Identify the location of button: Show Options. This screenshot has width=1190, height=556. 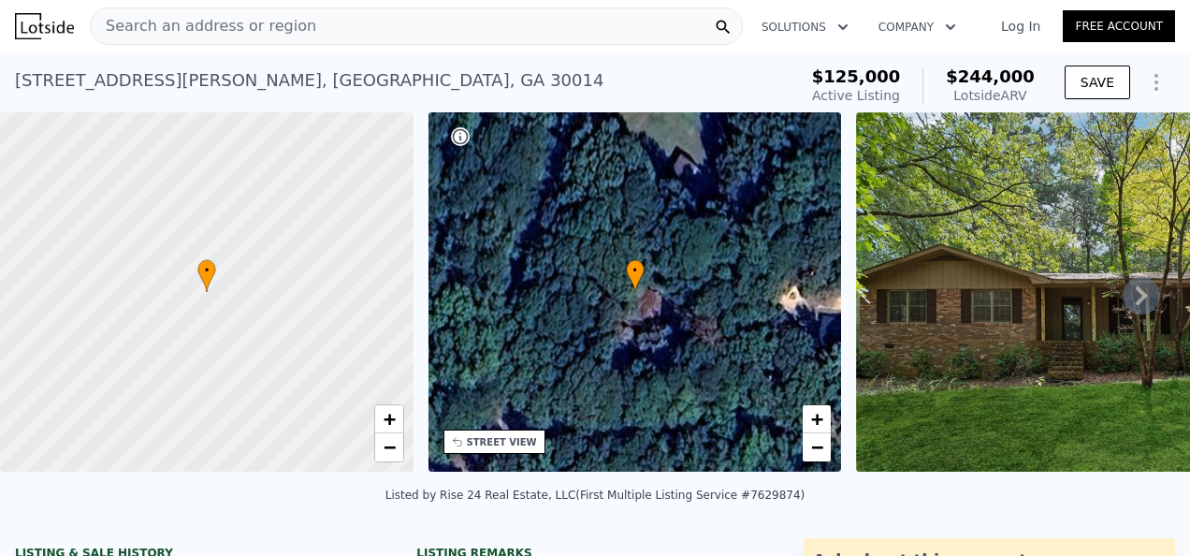
(1156, 82).